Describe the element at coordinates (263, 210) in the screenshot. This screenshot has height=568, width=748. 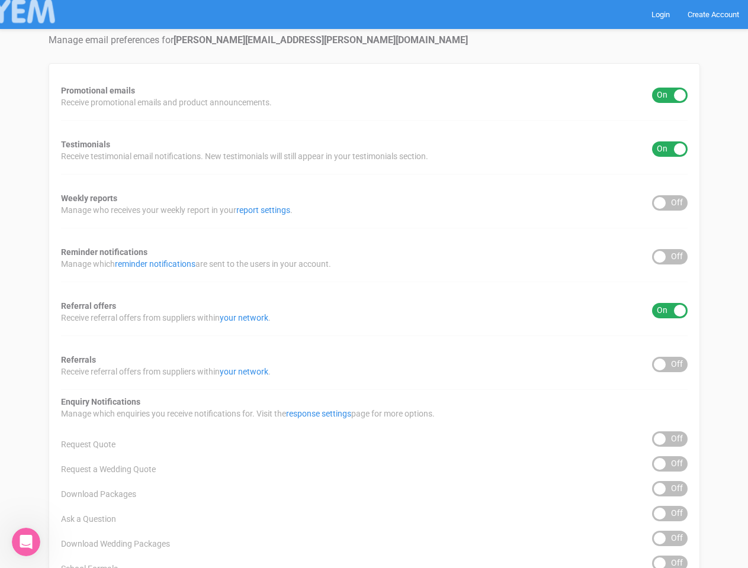
I see `a: report settings` at that location.